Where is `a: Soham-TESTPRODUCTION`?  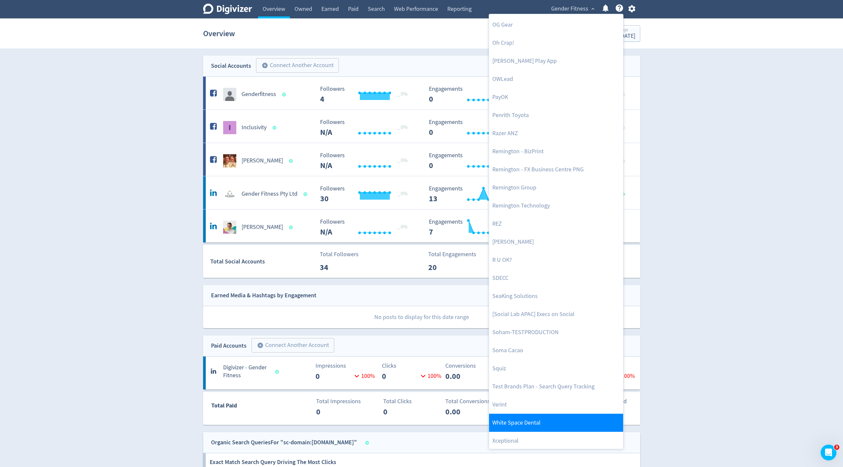
a: Soham-TESTPRODUCTION is located at coordinates (556, 332).